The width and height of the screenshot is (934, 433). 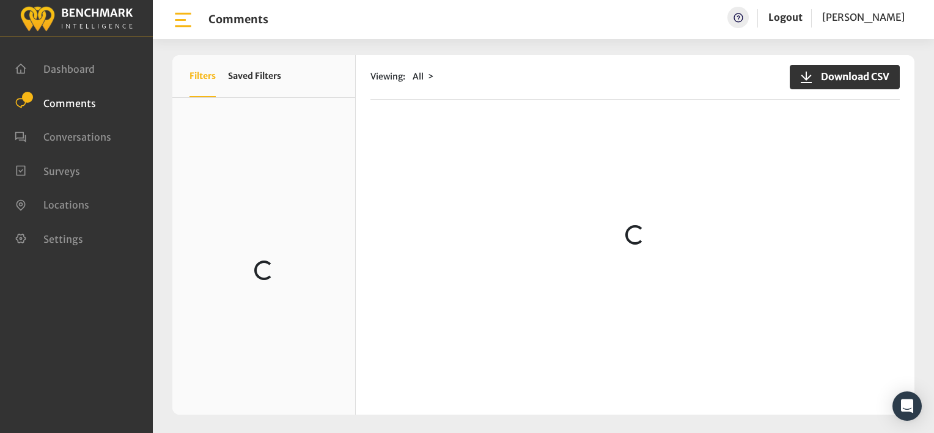 I want to click on span: Locations, so click(x=66, y=205).